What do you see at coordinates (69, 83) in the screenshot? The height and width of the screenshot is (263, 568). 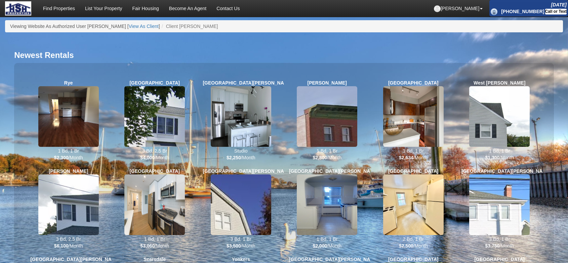 I see `b: Rye` at bounding box center [69, 83].